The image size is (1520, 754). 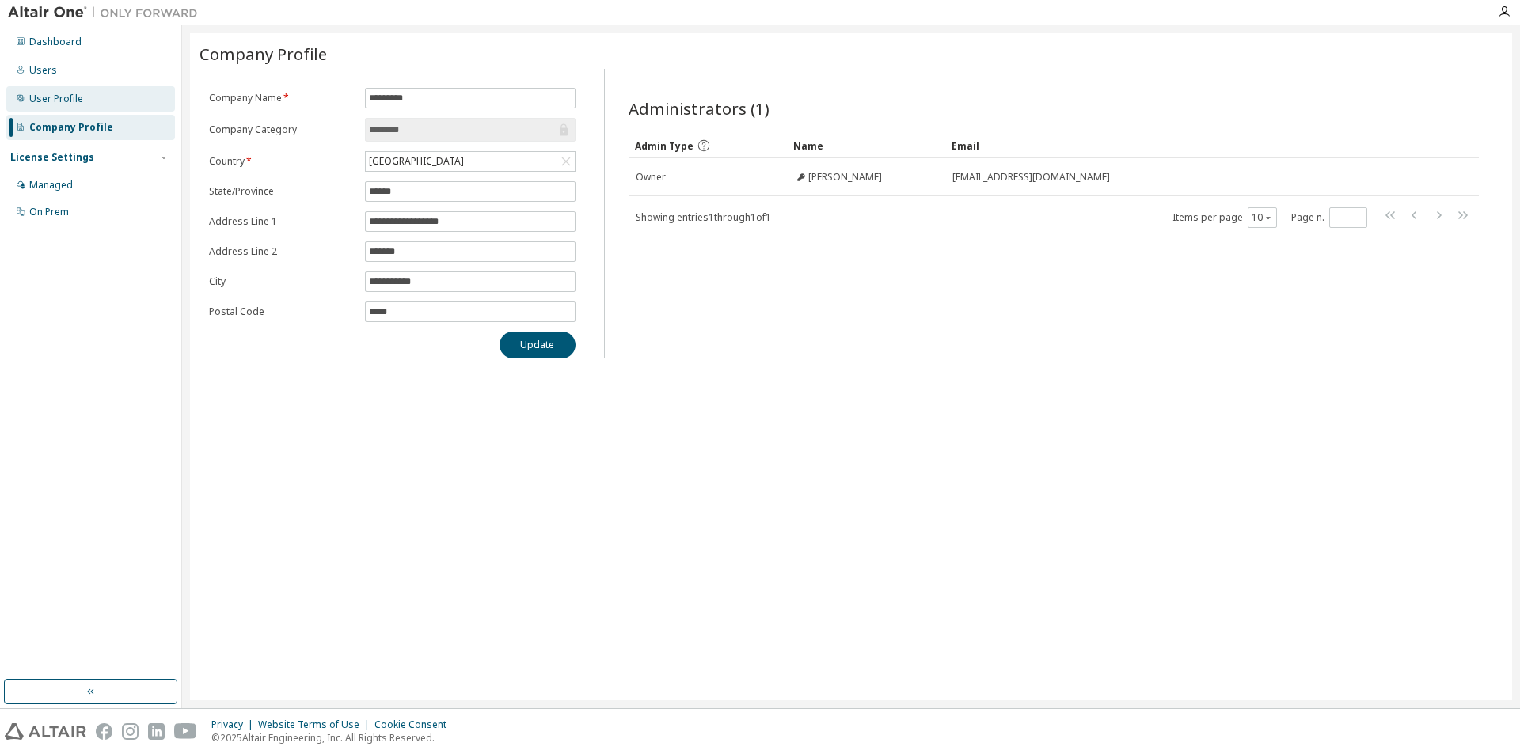 What do you see at coordinates (282, 98) in the screenshot?
I see `label: Company Name` at bounding box center [282, 98].